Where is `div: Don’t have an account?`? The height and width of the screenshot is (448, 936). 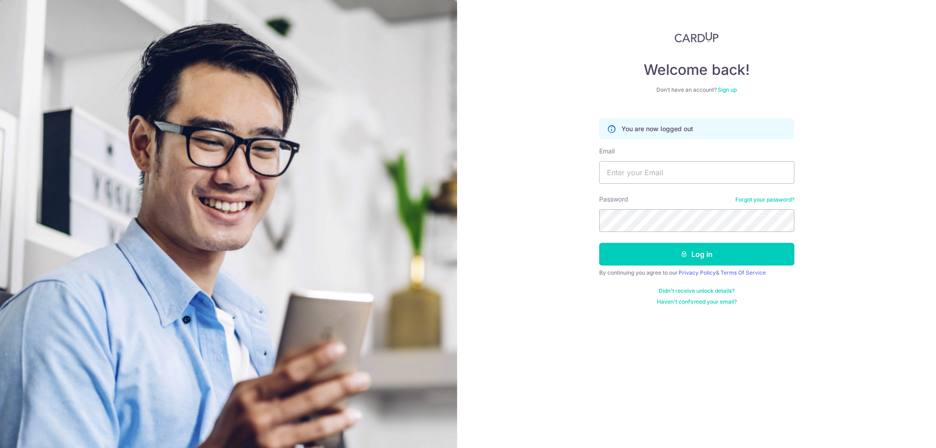 div: Don’t have an account? is located at coordinates (697, 90).